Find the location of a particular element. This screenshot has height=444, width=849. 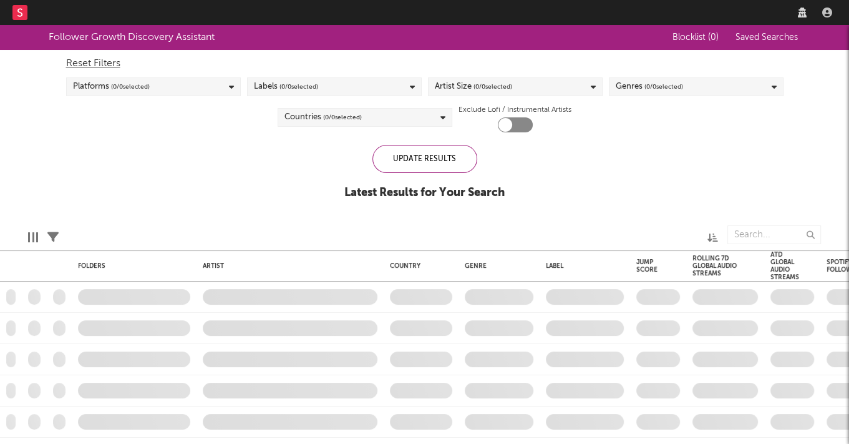

div: Countries is located at coordinates (323, 117).